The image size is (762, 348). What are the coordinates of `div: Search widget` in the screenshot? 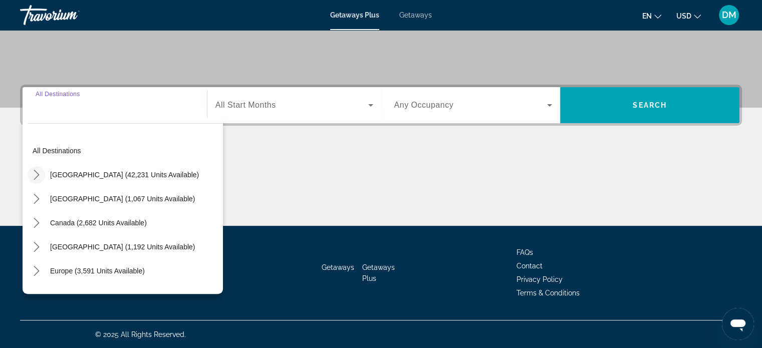 It's located at (381, 105).